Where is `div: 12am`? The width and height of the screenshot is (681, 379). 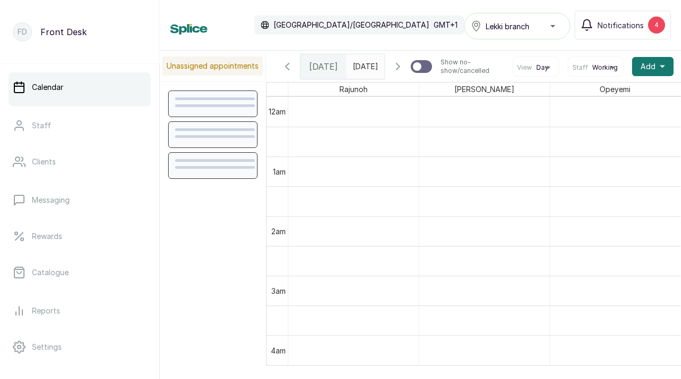
div: 12am is located at coordinates (277, 111).